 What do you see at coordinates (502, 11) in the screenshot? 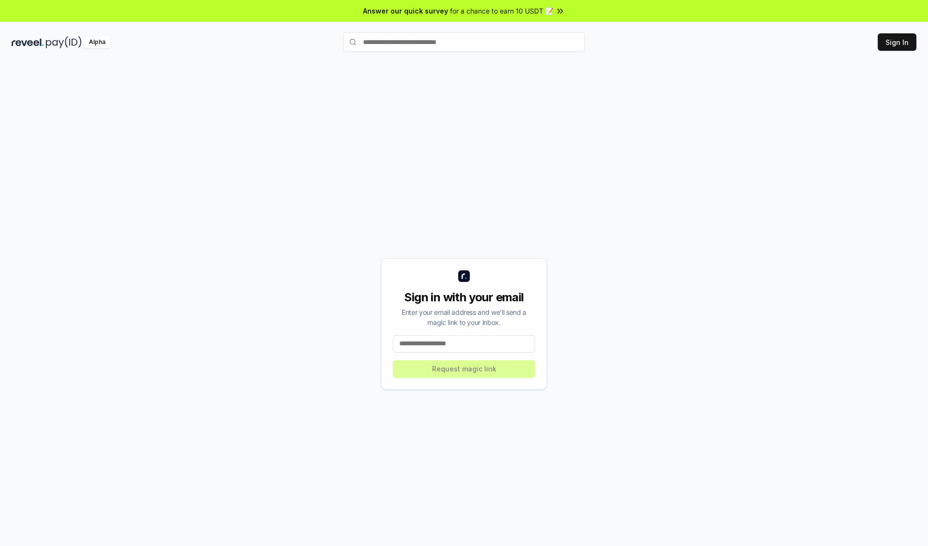
I see `span: for a chance to earn 10 USDT 📝` at bounding box center [502, 11].